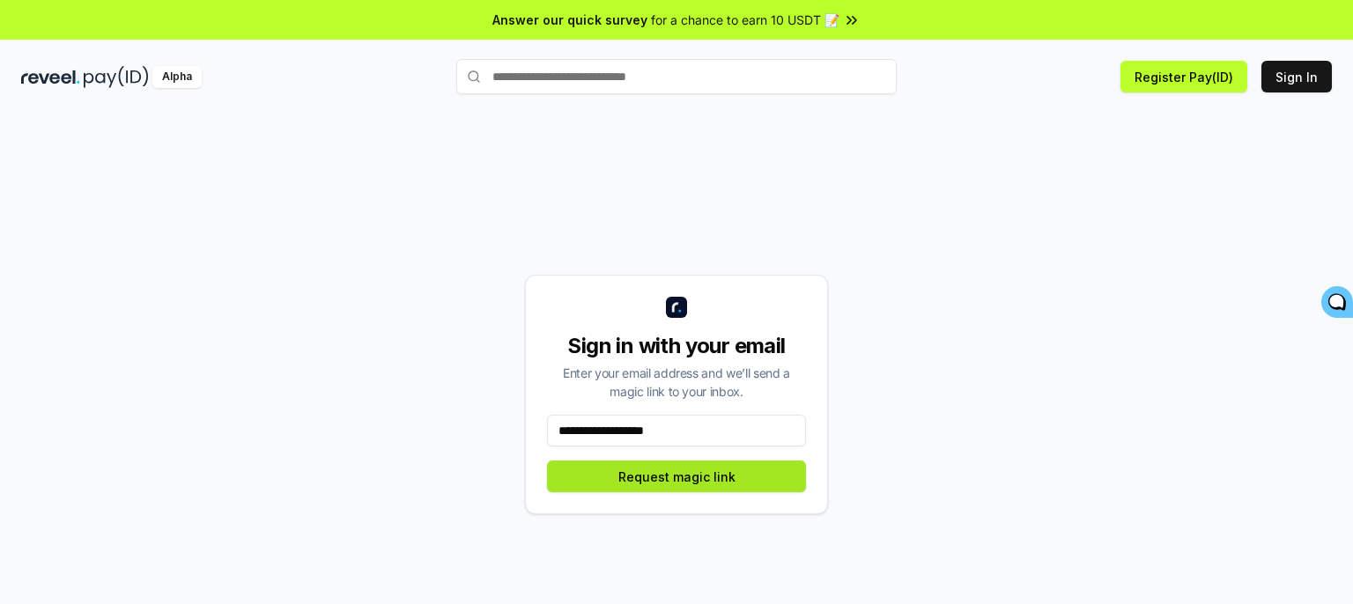 This screenshot has height=604, width=1353. I want to click on span: for a chance to earn 10 USDT 📝, so click(745, 19).